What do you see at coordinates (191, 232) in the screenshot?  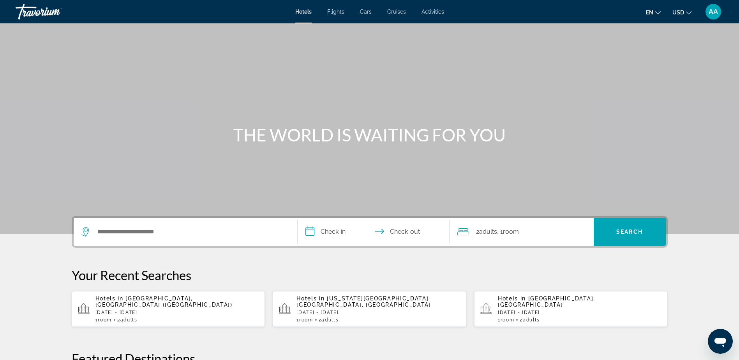 I see `input: Search hotel destination` at bounding box center [191, 232].